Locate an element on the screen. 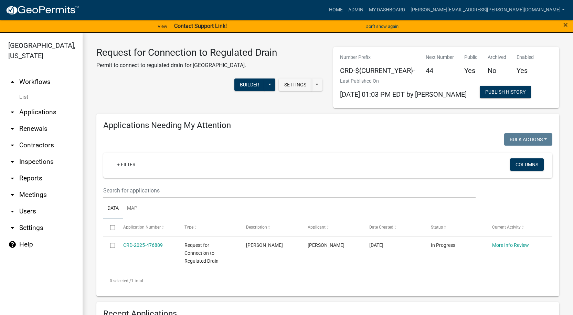 This screenshot has height=315, width=573. a: View is located at coordinates (162, 26).